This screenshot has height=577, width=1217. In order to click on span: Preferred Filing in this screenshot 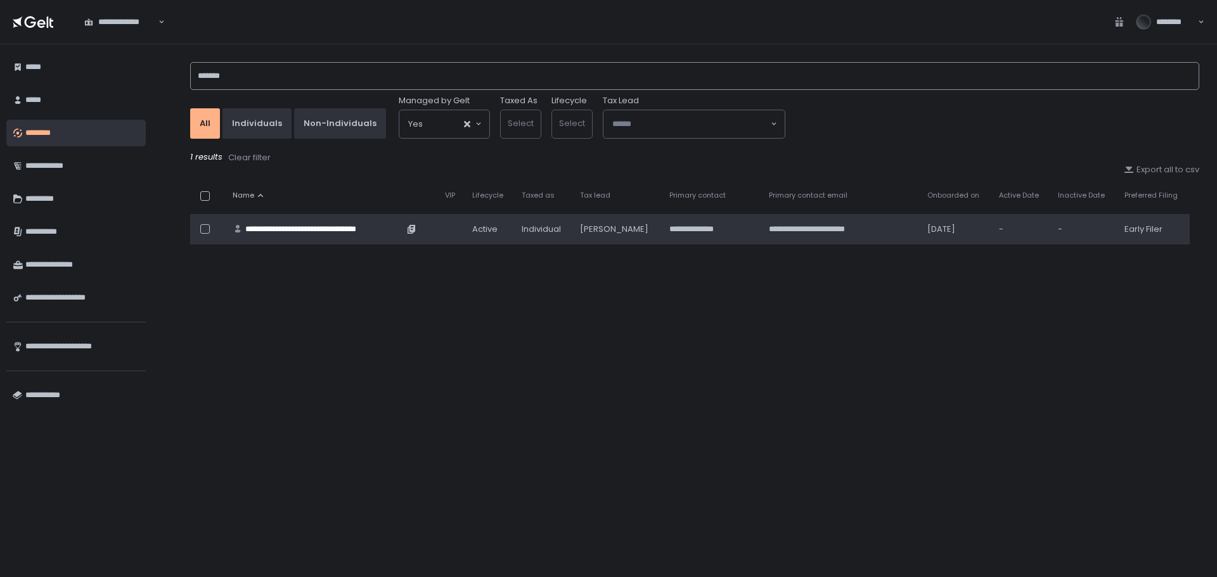, I will do `click(1151, 195)`.